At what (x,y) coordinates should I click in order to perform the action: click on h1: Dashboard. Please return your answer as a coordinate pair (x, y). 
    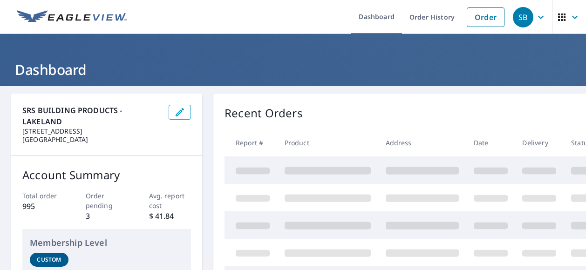
    Looking at the image, I should click on (293, 69).